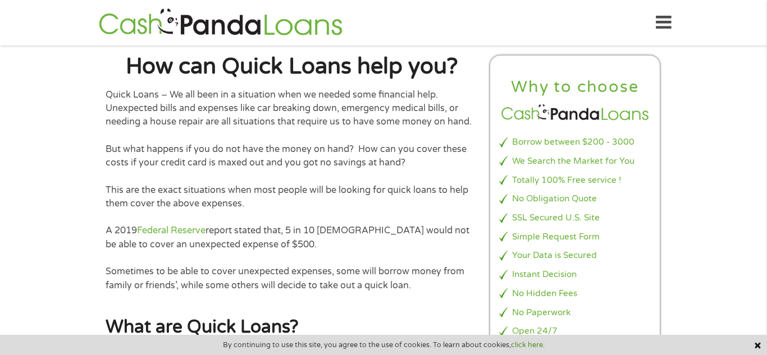 This screenshot has width=767, height=355. I want to click on p: Sometimes to be able to cover unexpected expenses, some will borrow money from family or friends’..., so click(292, 279).